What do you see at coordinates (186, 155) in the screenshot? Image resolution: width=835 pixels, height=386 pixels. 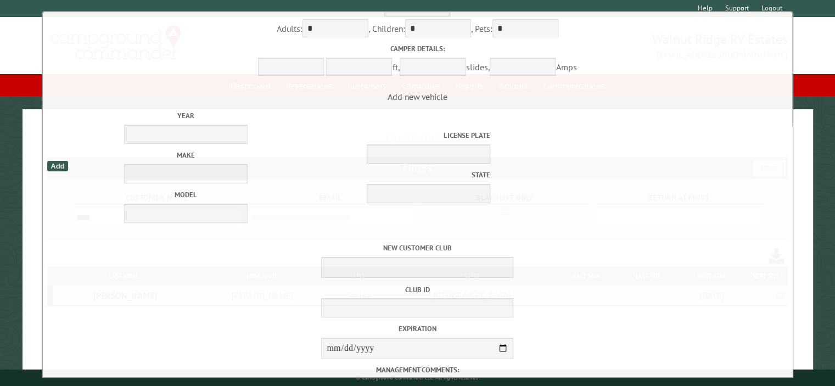 I see `label: Make` at bounding box center [186, 155].